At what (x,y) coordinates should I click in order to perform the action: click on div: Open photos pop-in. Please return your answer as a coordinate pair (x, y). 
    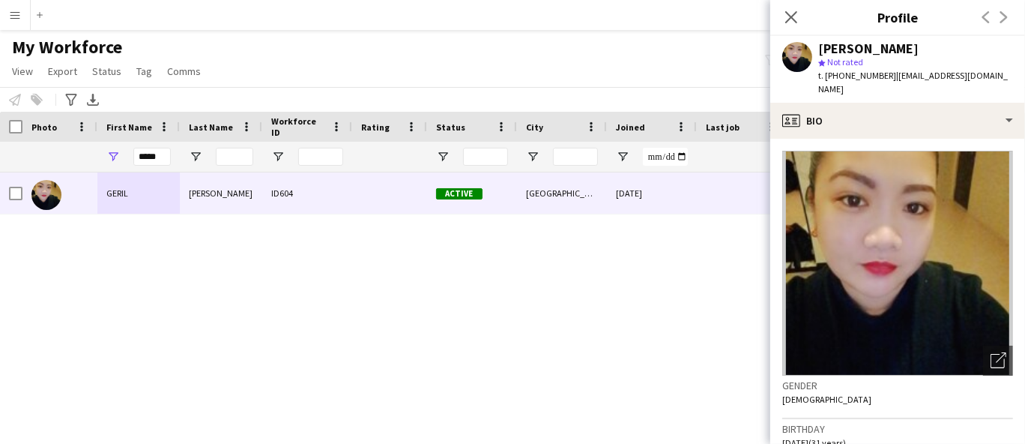
    Looking at the image, I should click on (998, 360).